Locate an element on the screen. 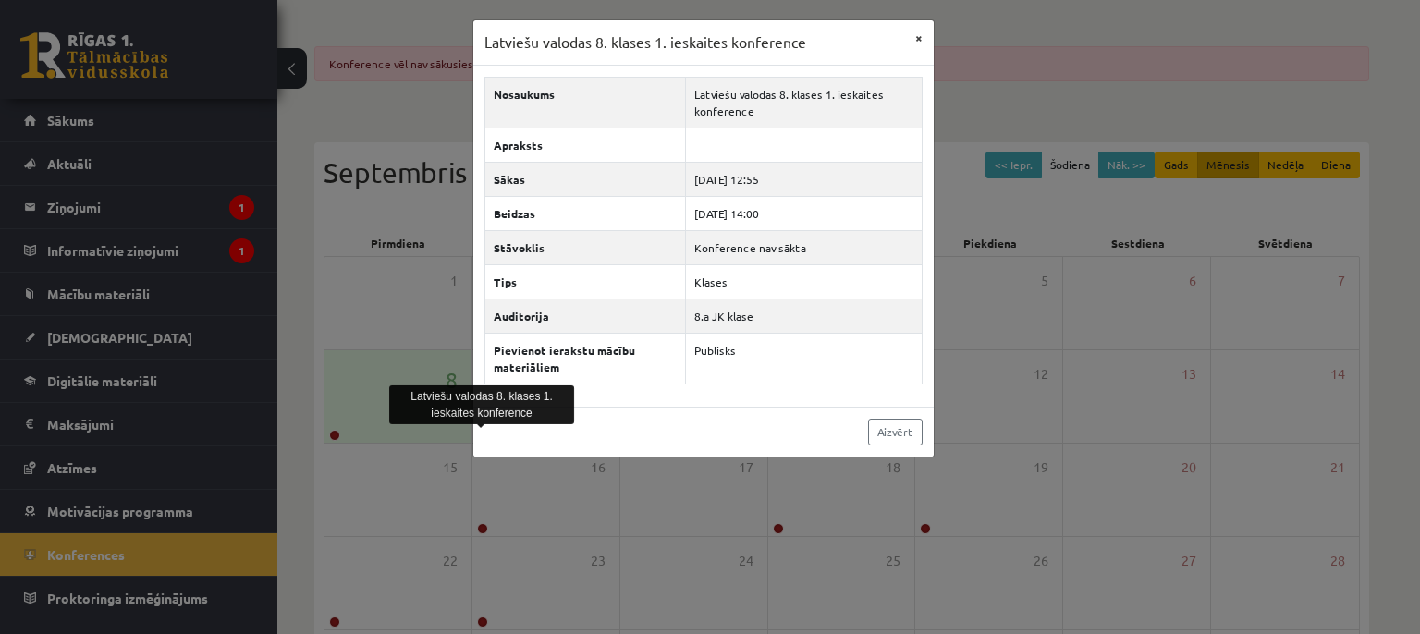 The height and width of the screenshot is (634, 1420). a: Aizvērt is located at coordinates (895, 432).